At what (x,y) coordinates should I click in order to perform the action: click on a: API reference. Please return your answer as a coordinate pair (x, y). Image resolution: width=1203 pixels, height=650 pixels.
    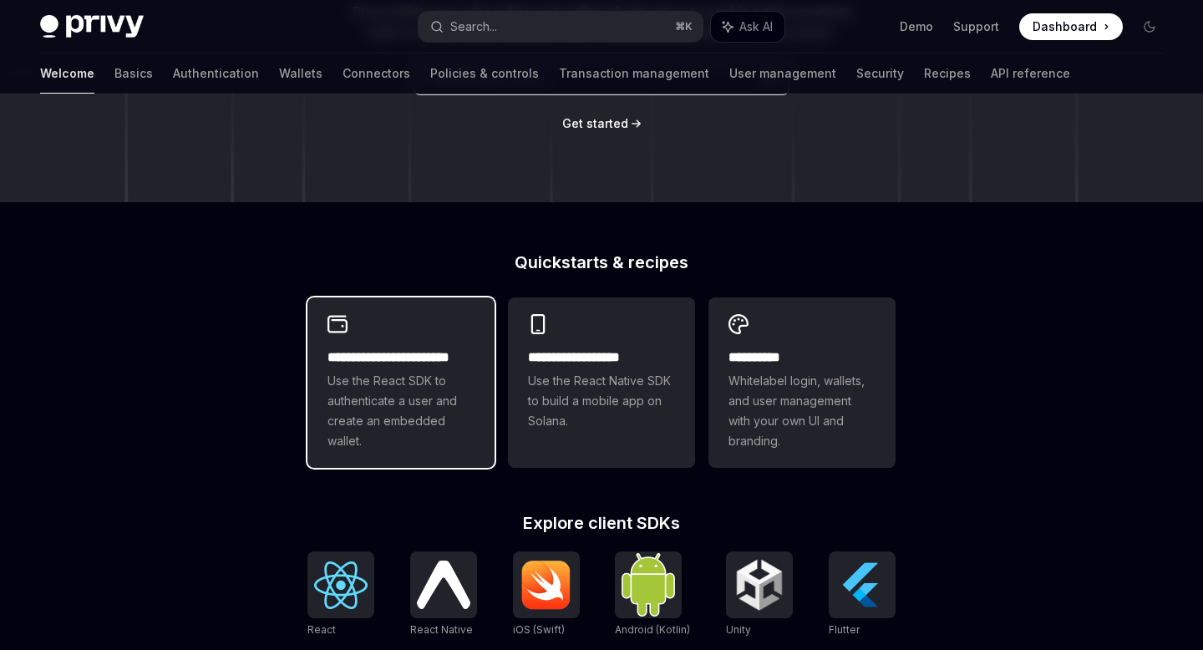
    Looking at the image, I should click on (1030, 74).